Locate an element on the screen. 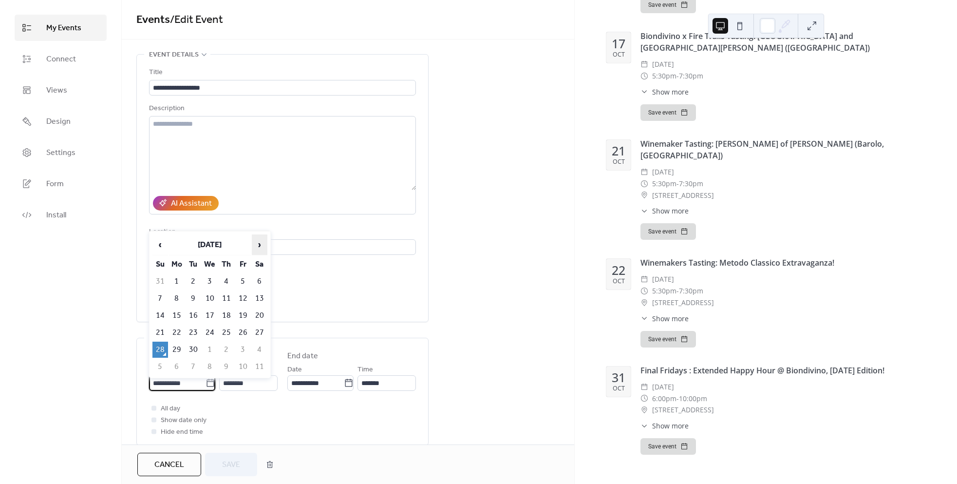  span: Views is located at coordinates (57, 91).